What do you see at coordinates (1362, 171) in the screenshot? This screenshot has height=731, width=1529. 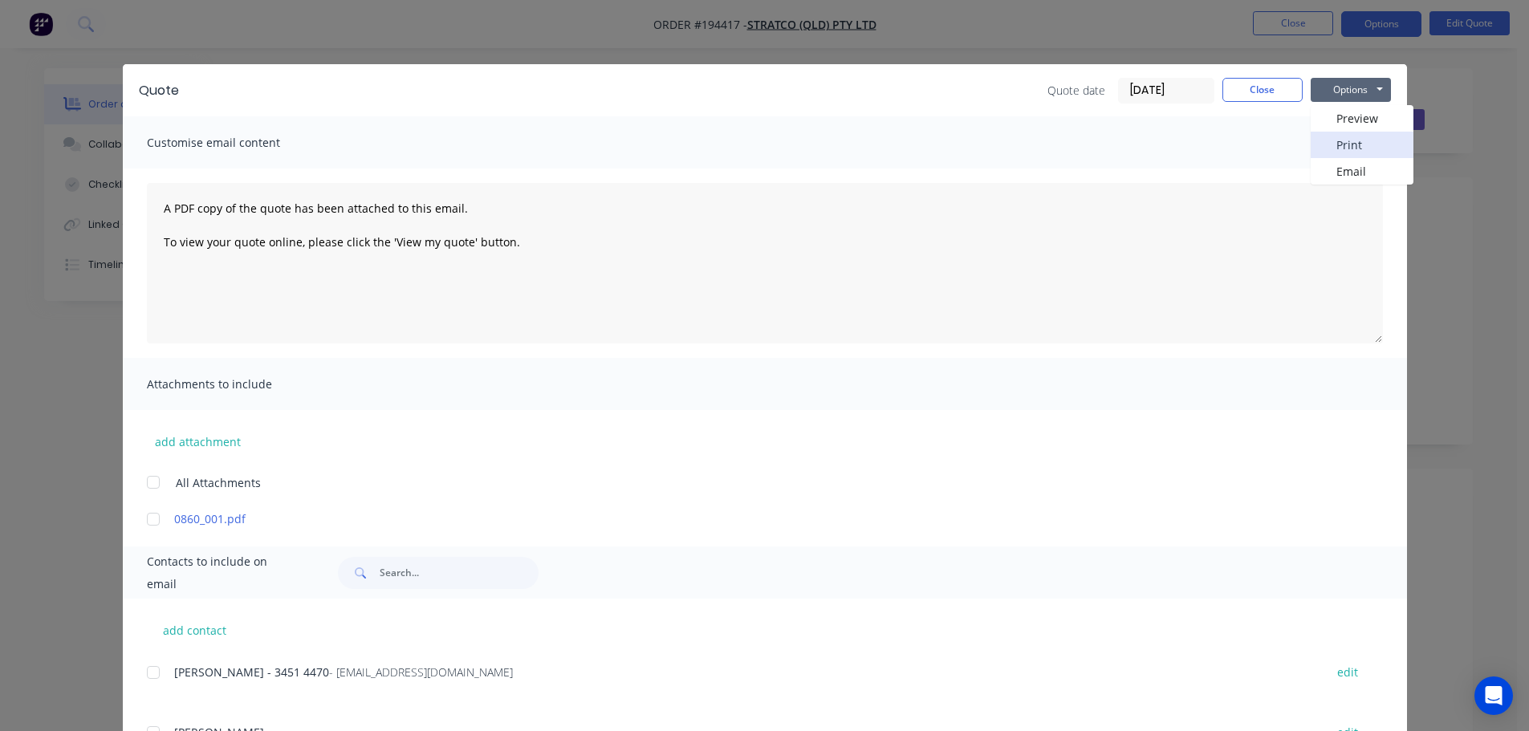 I see `button: Email` at bounding box center [1362, 171].